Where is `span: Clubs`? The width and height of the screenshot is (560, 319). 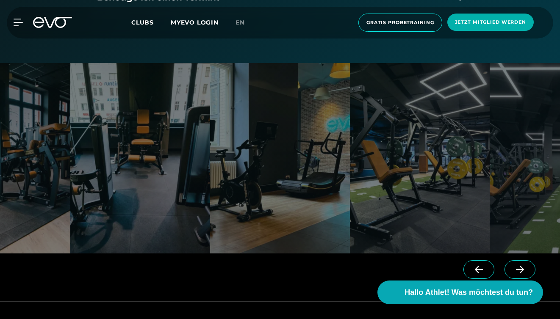 span: Clubs is located at coordinates (142, 22).